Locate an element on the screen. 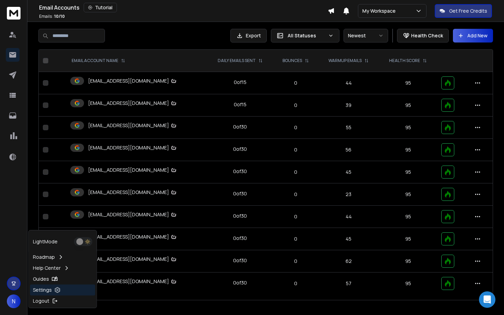  p: Roadmap is located at coordinates (44, 257).